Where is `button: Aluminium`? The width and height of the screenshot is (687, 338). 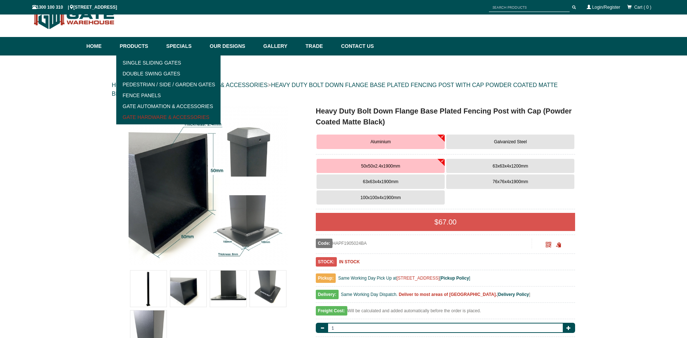
button: Aluminium is located at coordinates (381, 142).